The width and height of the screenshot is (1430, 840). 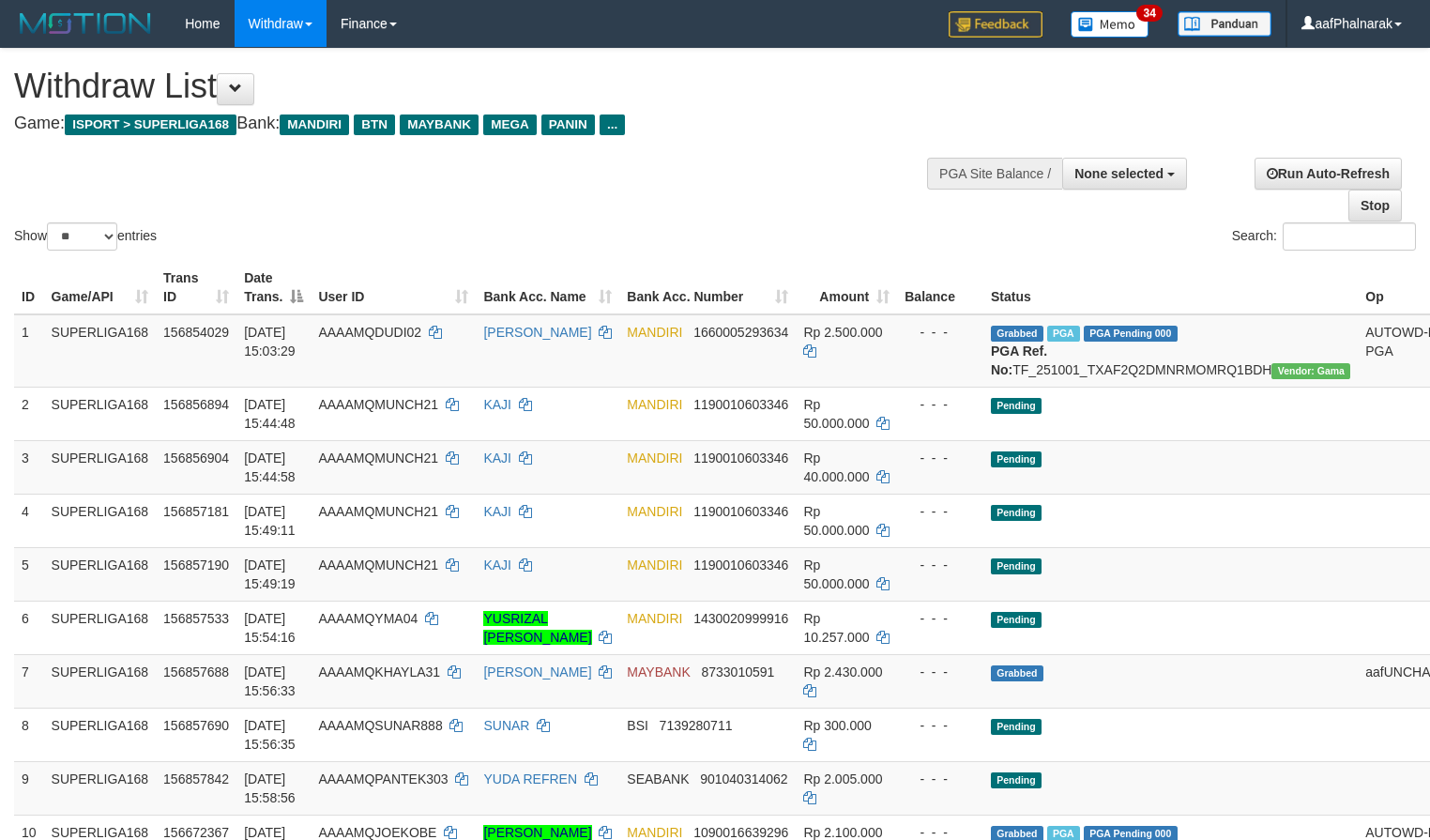 I want to click on a: YUDA REFREN, so click(x=530, y=778).